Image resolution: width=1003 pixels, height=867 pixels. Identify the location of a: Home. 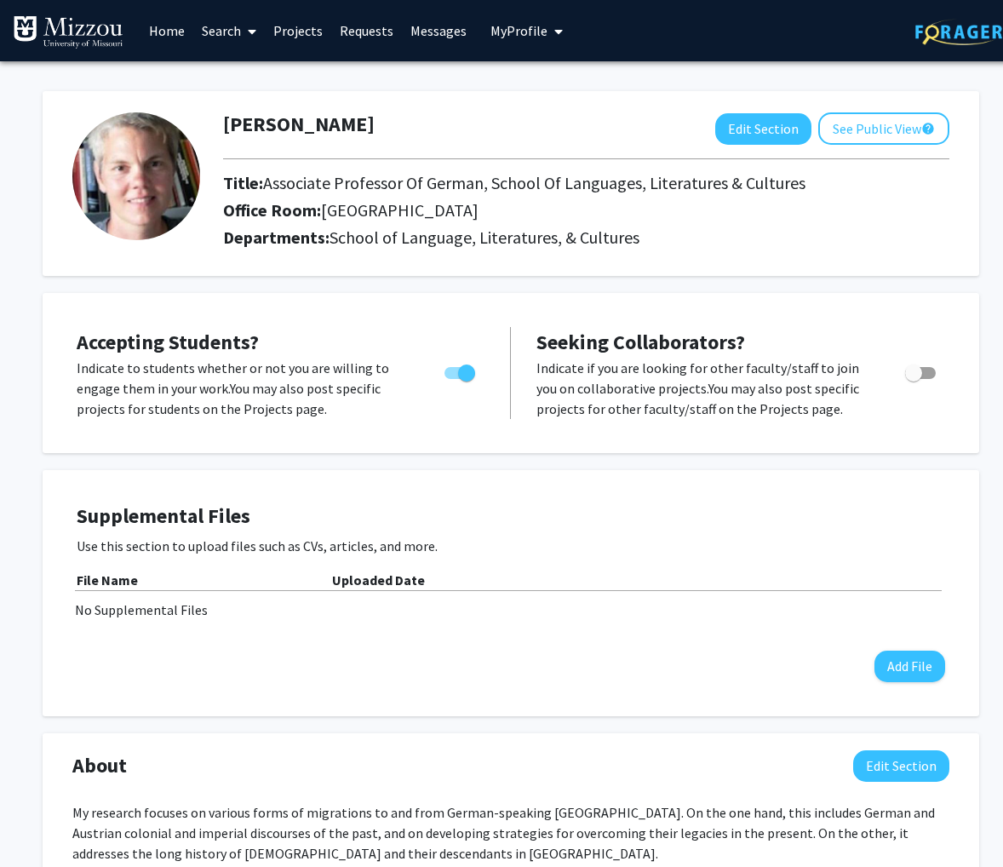
(167, 31).